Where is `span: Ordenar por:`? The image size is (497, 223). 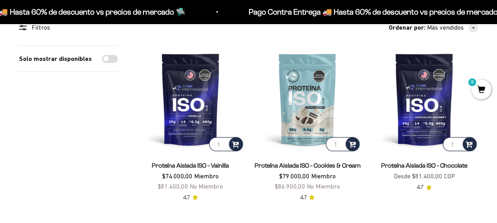
span: Ordenar por: is located at coordinates (407, 28).